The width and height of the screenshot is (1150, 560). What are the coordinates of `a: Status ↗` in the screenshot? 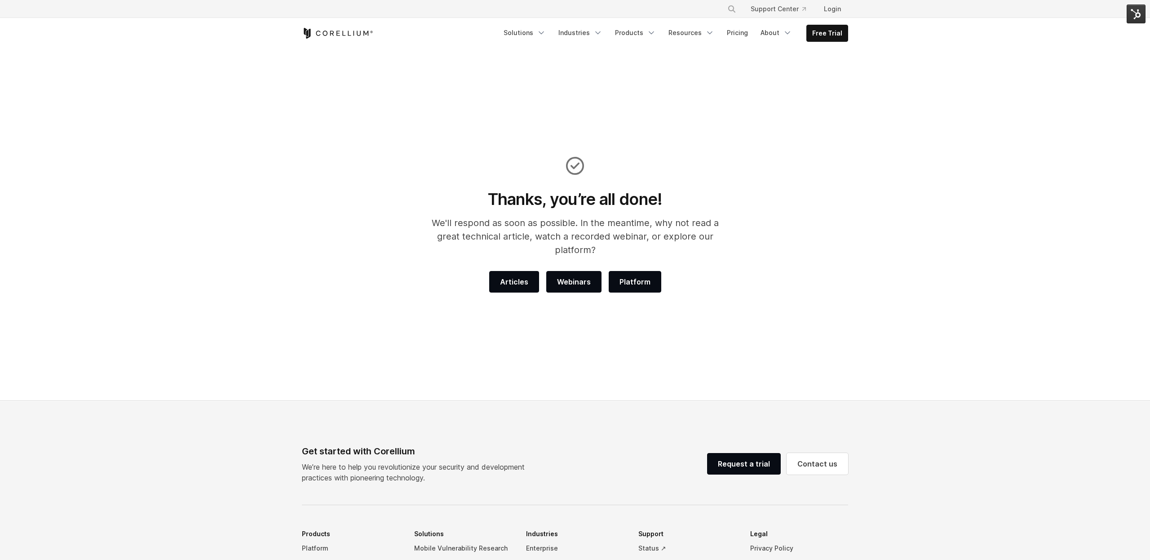 It's located at (688, 548).